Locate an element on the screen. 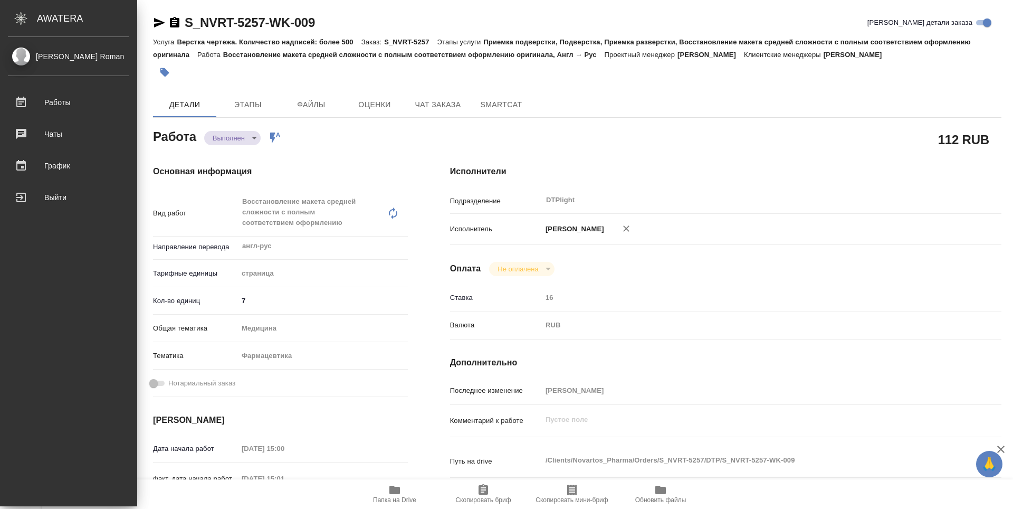  button: Обновить файлы is located at coordinates (660, 494).